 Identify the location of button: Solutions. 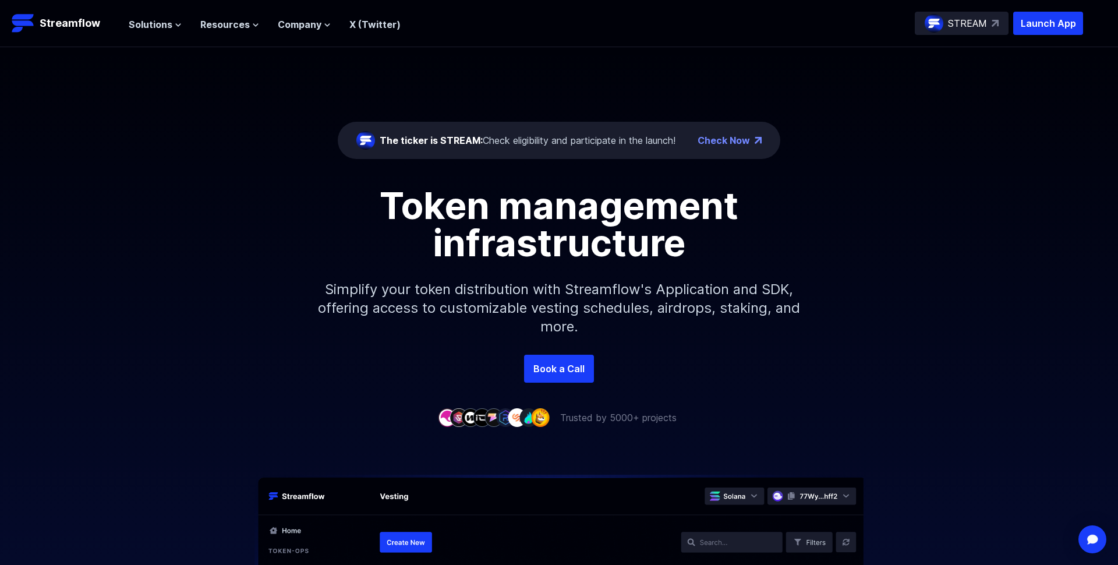
(155, 24).